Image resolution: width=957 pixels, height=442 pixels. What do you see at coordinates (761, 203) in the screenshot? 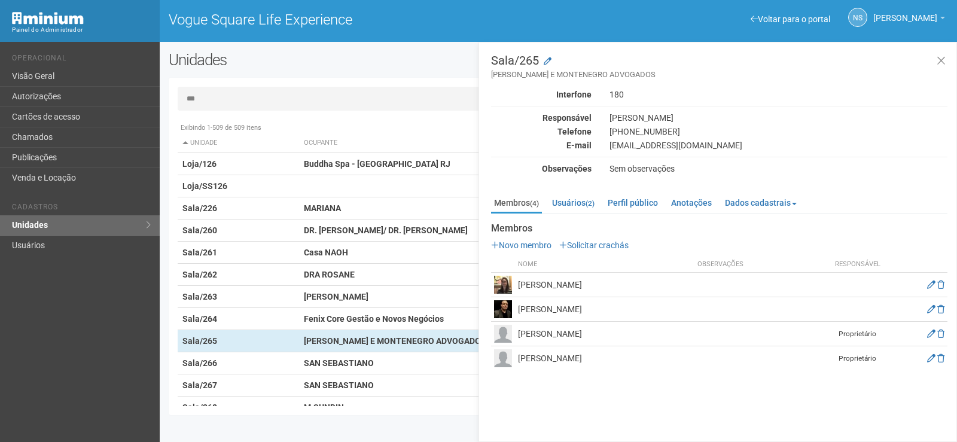
I see `a: Dados cadastrais` at bounding box center [761, 203].